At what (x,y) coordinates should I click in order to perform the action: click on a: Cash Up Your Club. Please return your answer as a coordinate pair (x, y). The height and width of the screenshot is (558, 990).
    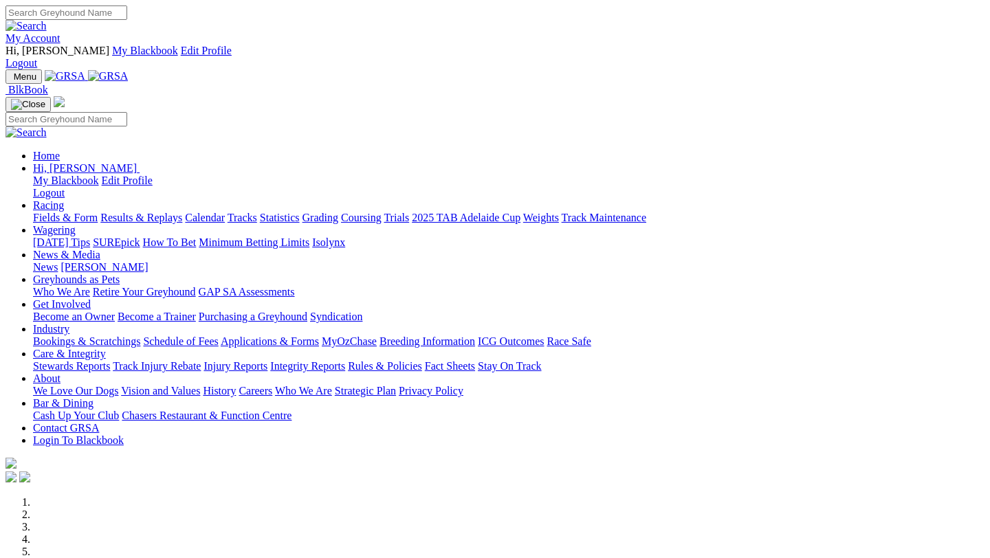
    Looking at the image, I should click on (76, 415).